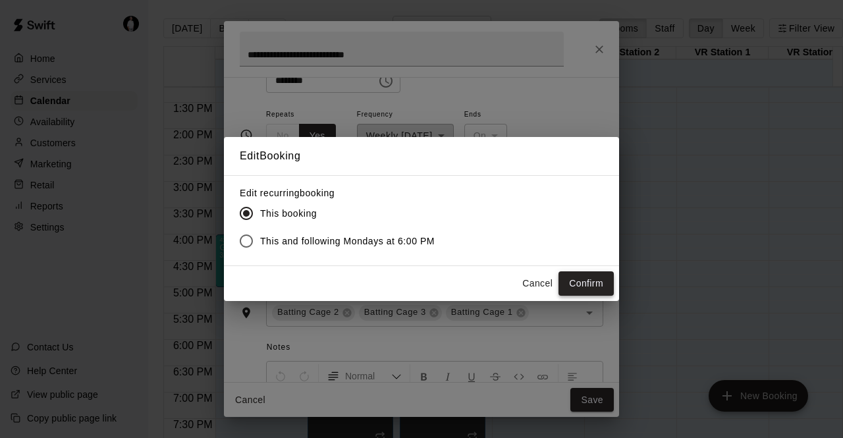 The width and height of the screenshot is (843, 438). What do you see at coordinates (538, 283) in the screenshot?
I see `button: Cancel` at bounding box center [538, 283].